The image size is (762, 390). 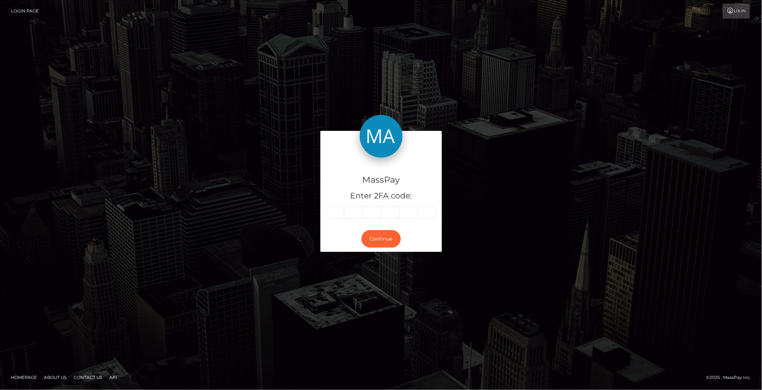 I want to click on a: About Us, so click(x=55, y=377).